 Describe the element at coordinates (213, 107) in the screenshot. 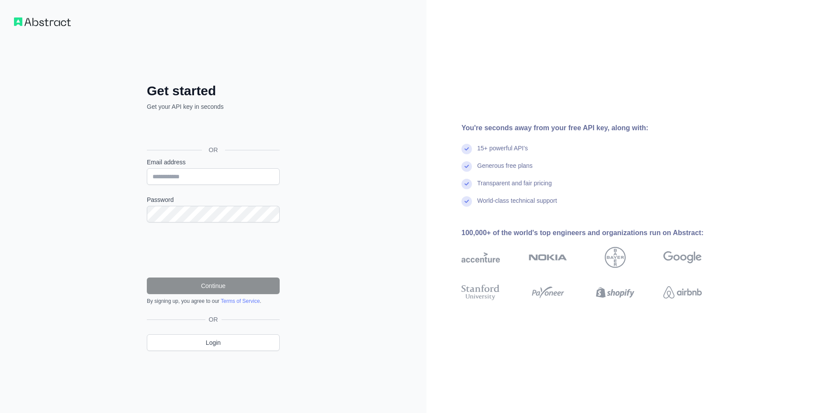

I see `p: Get your API key in seconds` at that location.